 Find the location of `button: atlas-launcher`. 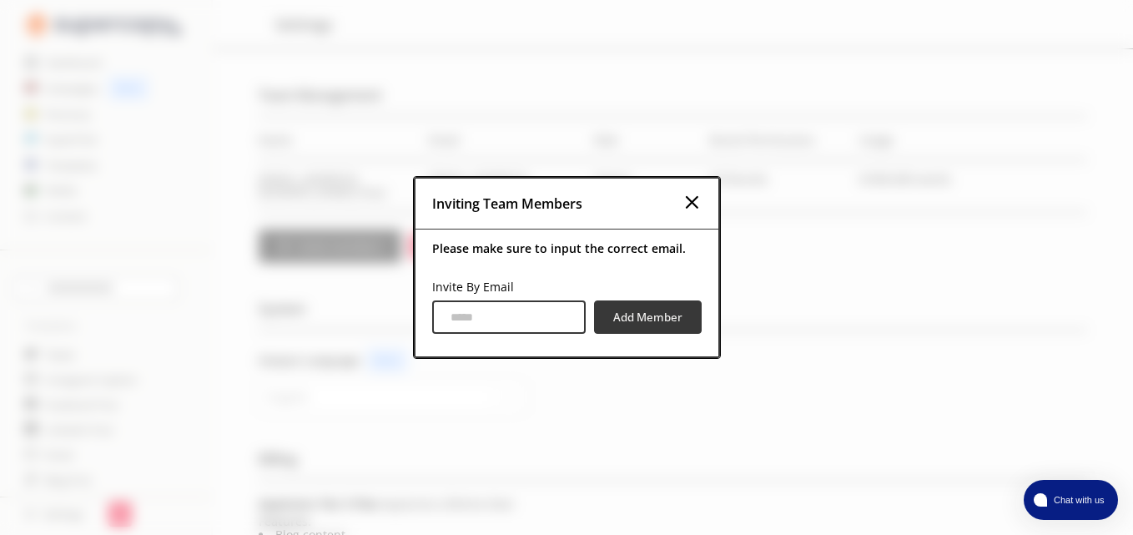

button: atlas-launcher is located at coordinates (1070, 500).